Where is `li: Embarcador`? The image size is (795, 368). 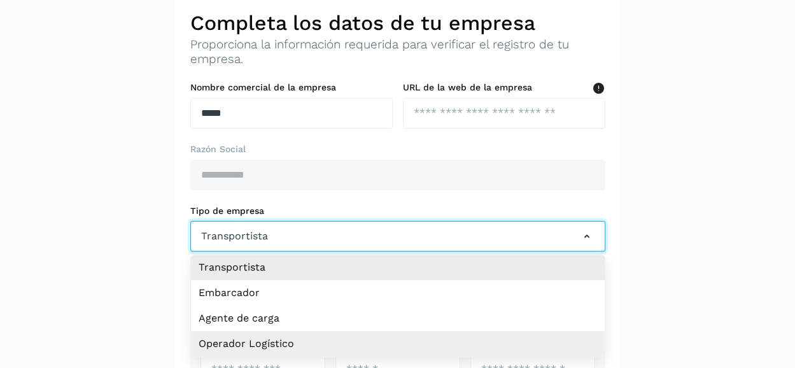 li: Embarcador is located at coordinates (398, 293).